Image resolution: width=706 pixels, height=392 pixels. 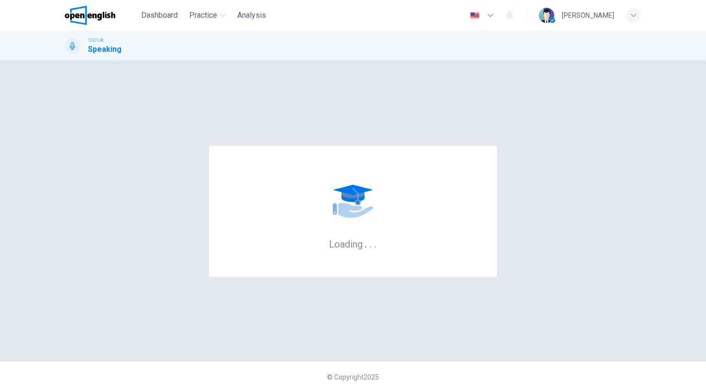 I want to click on a: Analysis, so click(x=252, y=15).